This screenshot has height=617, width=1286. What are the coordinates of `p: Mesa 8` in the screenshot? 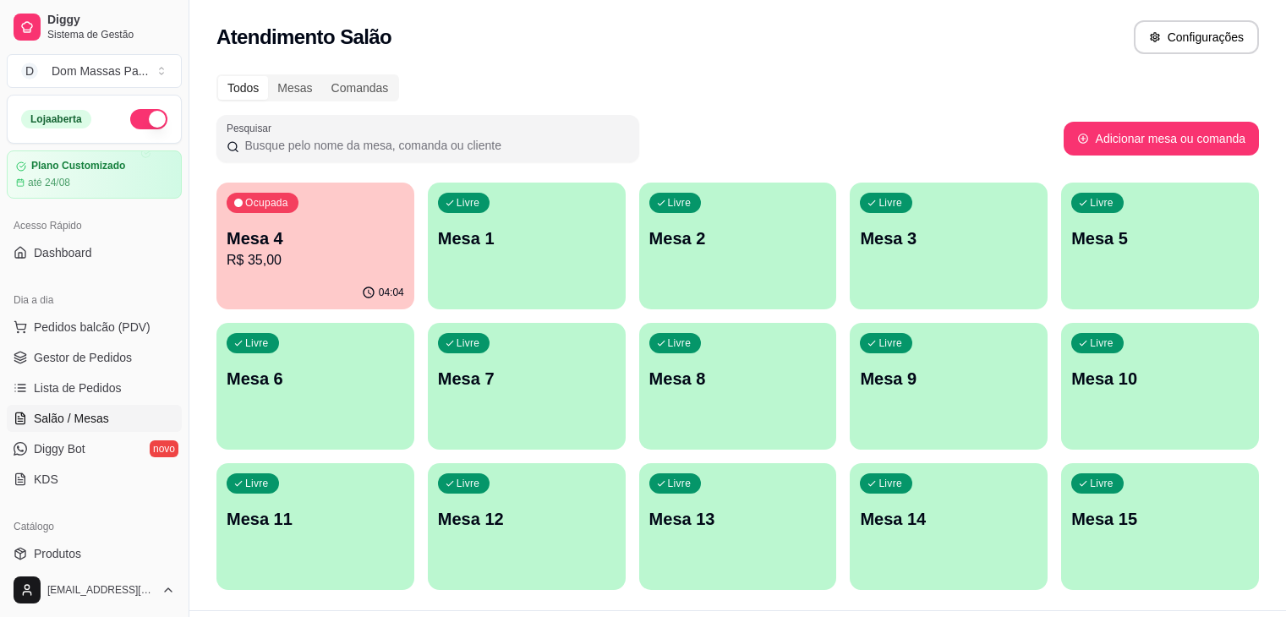 It's located at (738, 379).